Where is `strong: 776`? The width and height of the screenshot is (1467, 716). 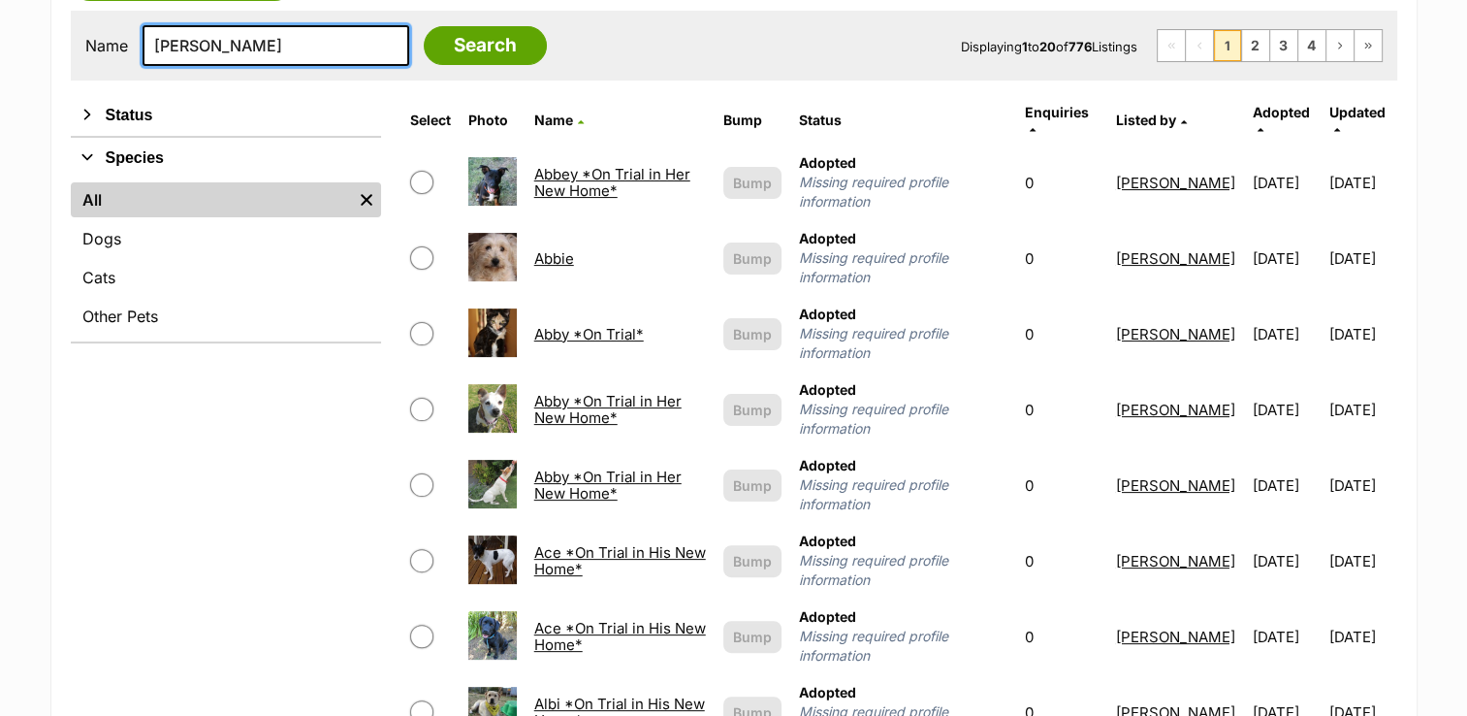
strong: 776 is located at coordinates (1080, 47).